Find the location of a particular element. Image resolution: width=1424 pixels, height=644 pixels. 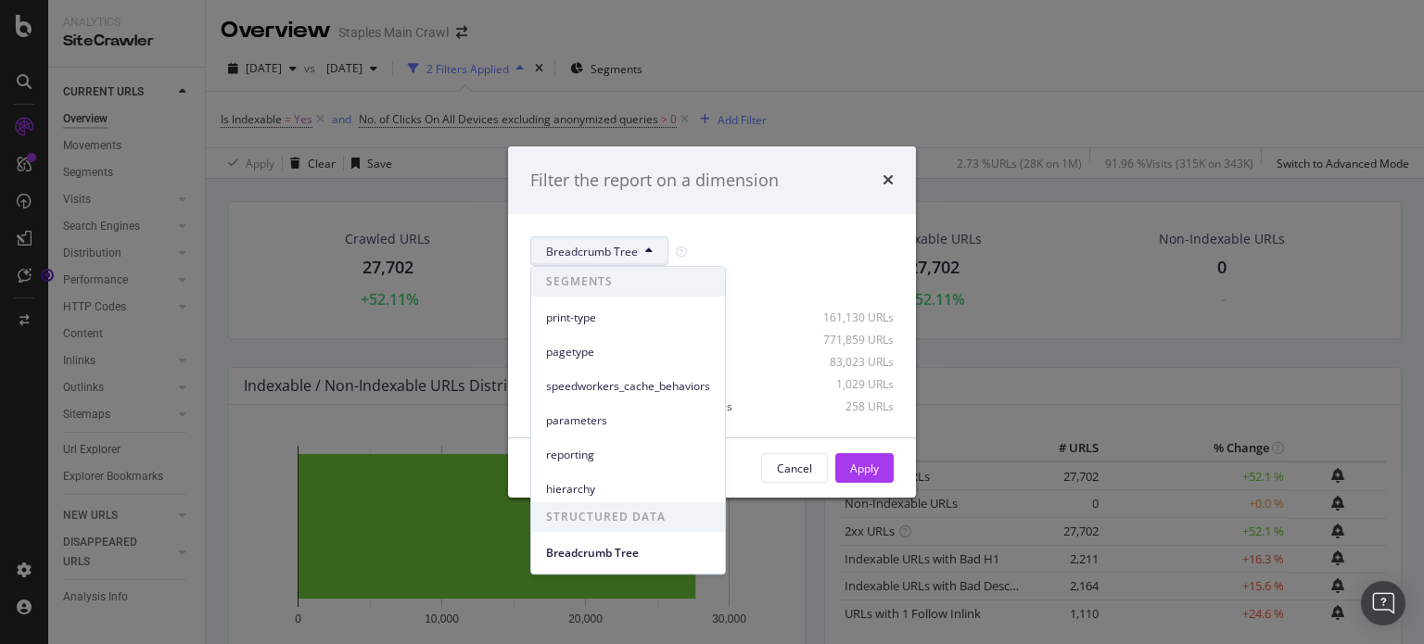

button: Breadcrumb Tree is located at coordinates (599, 251).